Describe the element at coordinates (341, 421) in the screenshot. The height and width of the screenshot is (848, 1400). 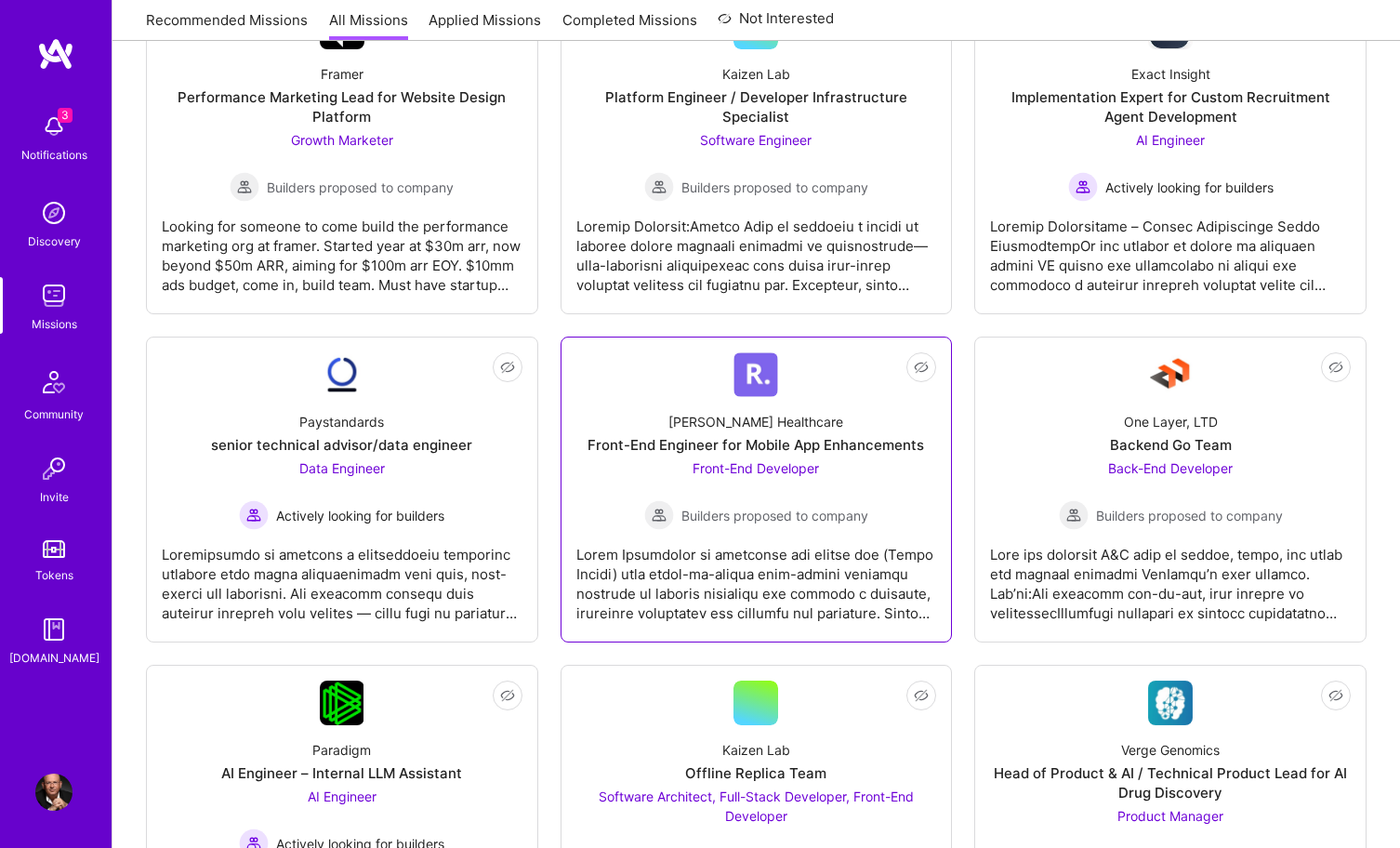
I see `div: Paystandards` at that location.